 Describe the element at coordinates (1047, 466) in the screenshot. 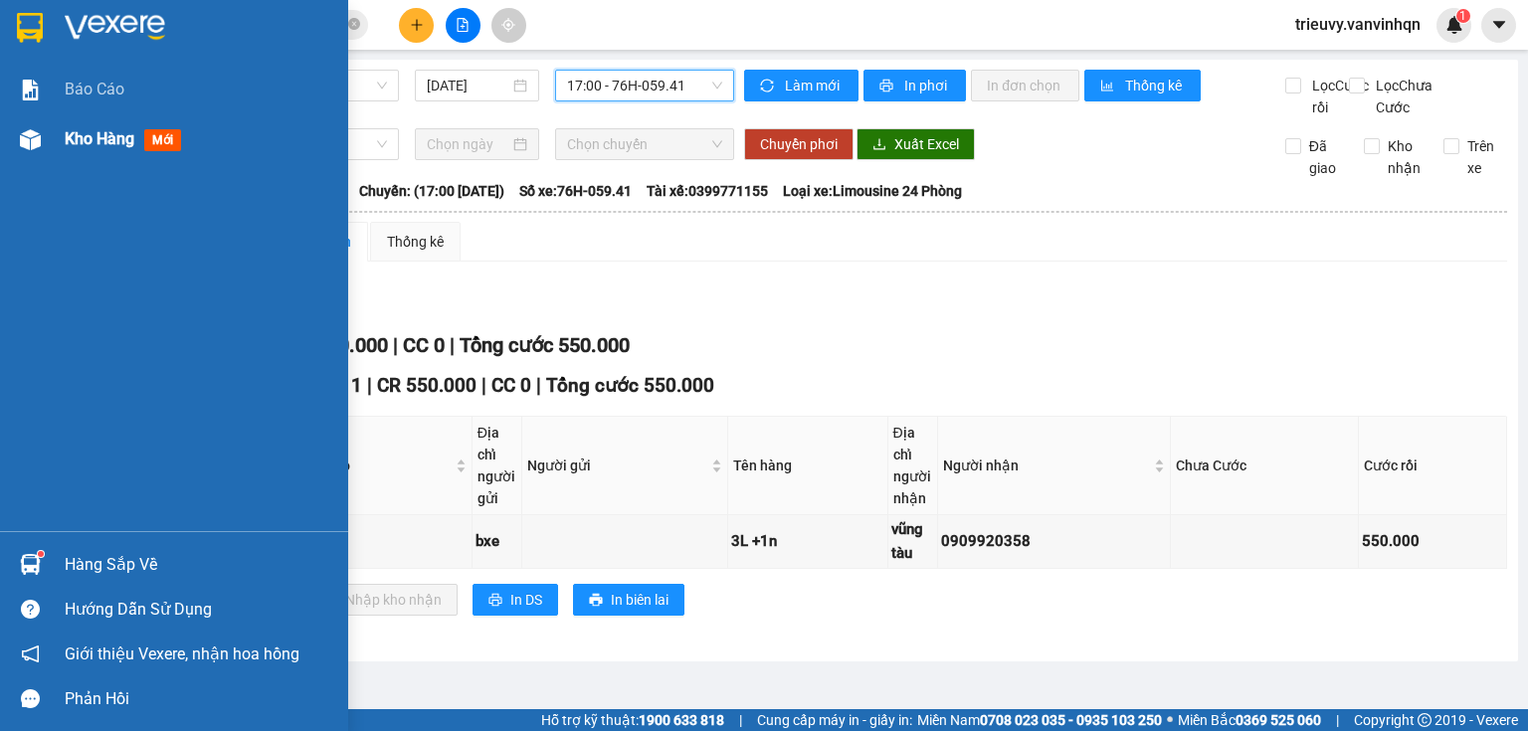

I see `span: Người nhận` at that location.